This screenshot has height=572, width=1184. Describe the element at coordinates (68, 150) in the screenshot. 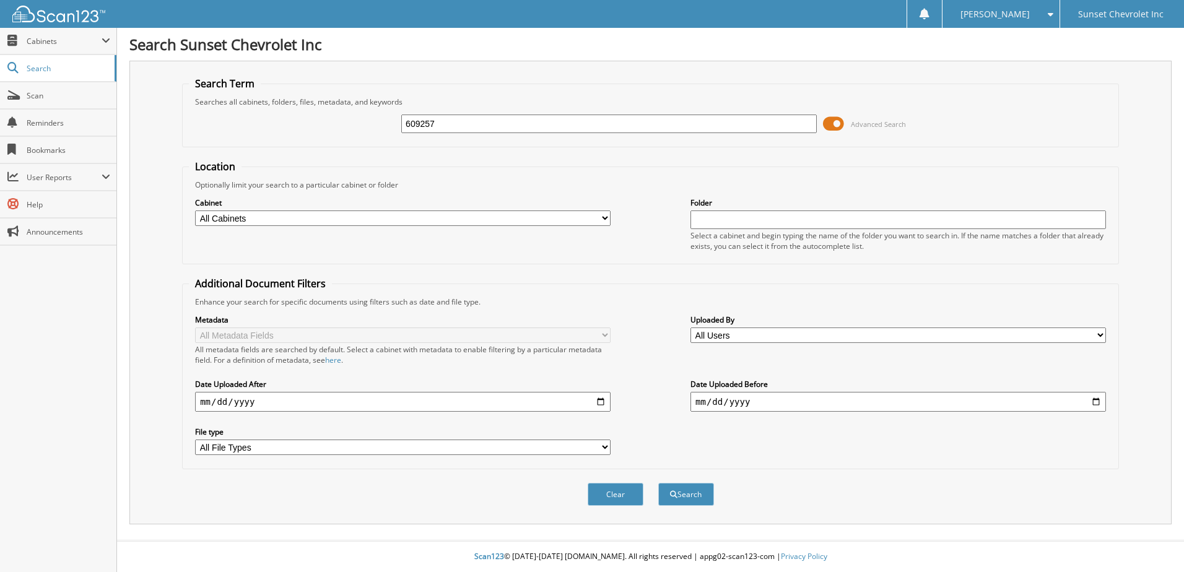

I see `span: Bookmarks` at that location.